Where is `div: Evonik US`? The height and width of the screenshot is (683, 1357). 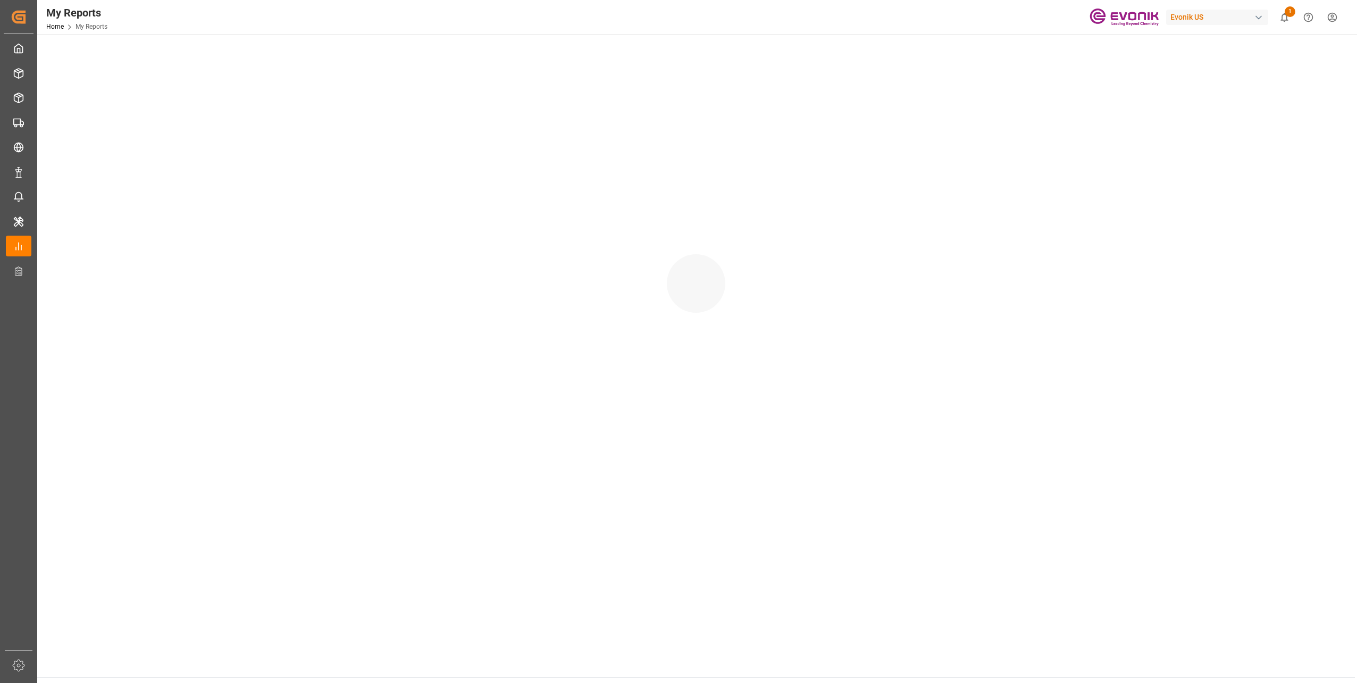
div: Evonik US is located at coordinates (1217, 17).